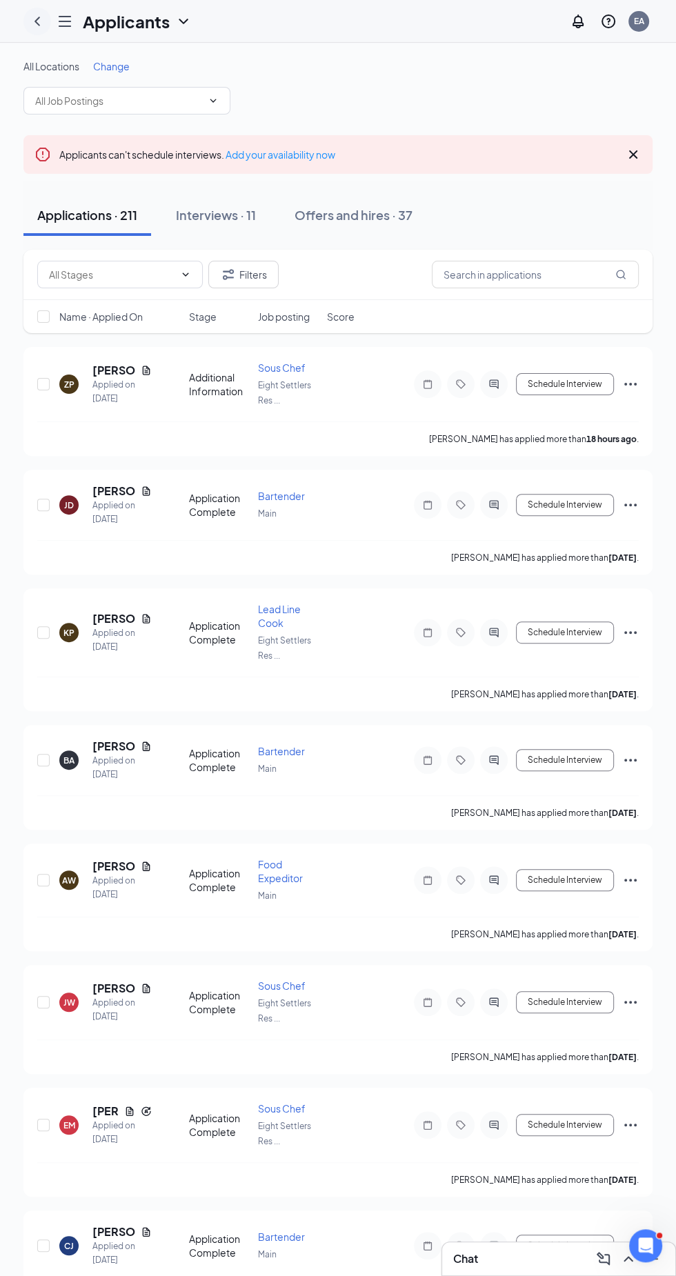  I want to click on svg: Error, so click(43, 155).